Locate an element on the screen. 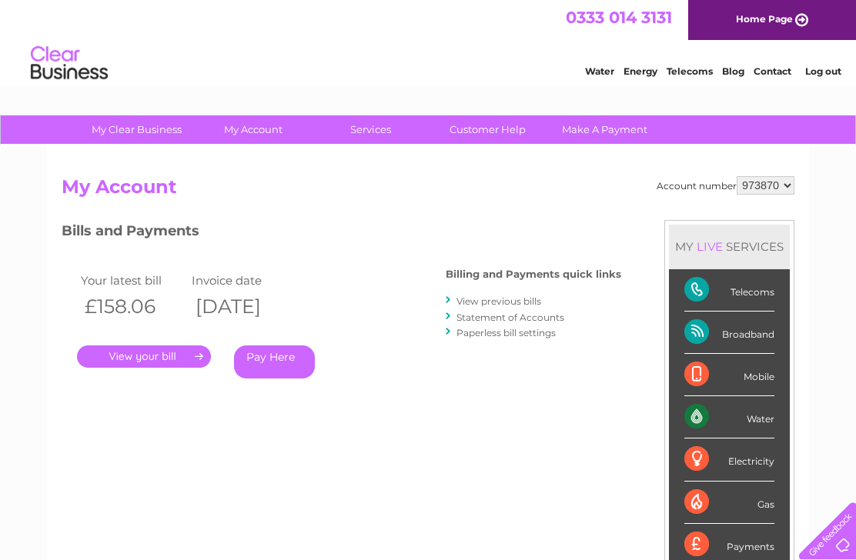 Image resolution: width=856 pixels, height=560 pixels. a: Log out is located at coordinates (823, 71).